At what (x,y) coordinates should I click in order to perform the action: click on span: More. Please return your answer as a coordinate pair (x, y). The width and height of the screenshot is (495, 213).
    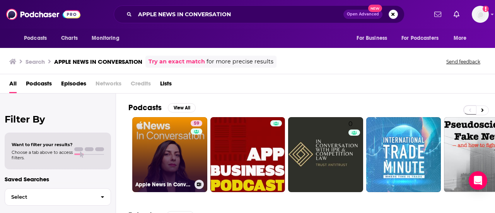
    Looking at the image, I should click on (460, 38).